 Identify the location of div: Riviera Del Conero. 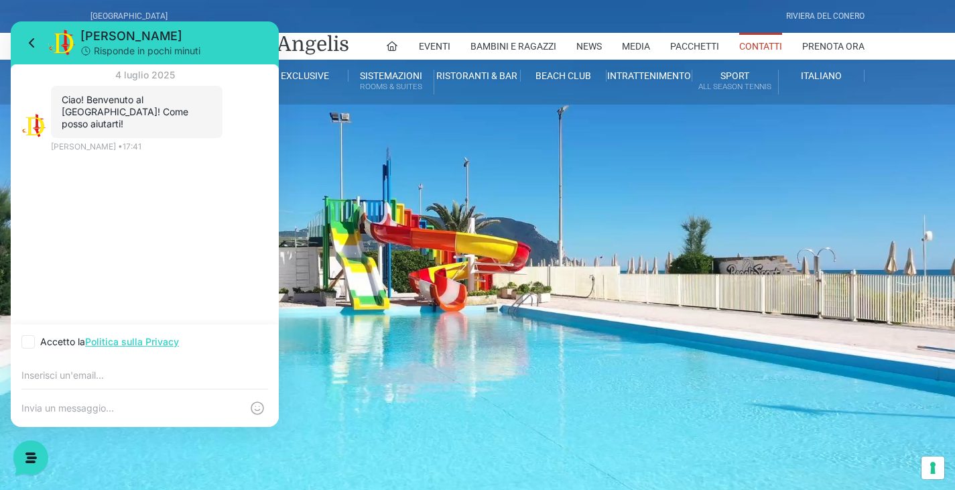
(825, 16).